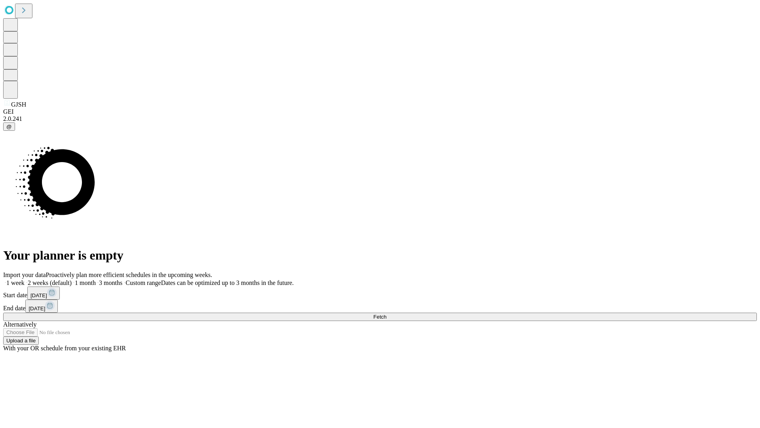 This screenshot has height=428, width=760. Describe the element at coordinates (19, 104) in the screenshot. I see `span: GJSH` at that location.